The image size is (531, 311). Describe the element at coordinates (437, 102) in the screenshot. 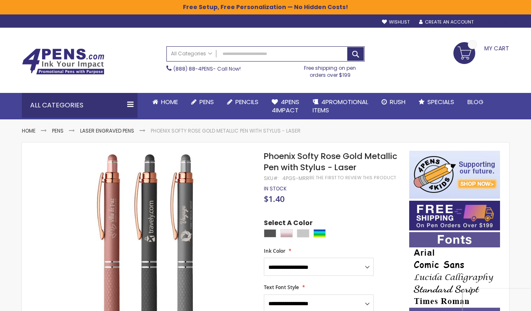

I see `a: Specials` at that location.